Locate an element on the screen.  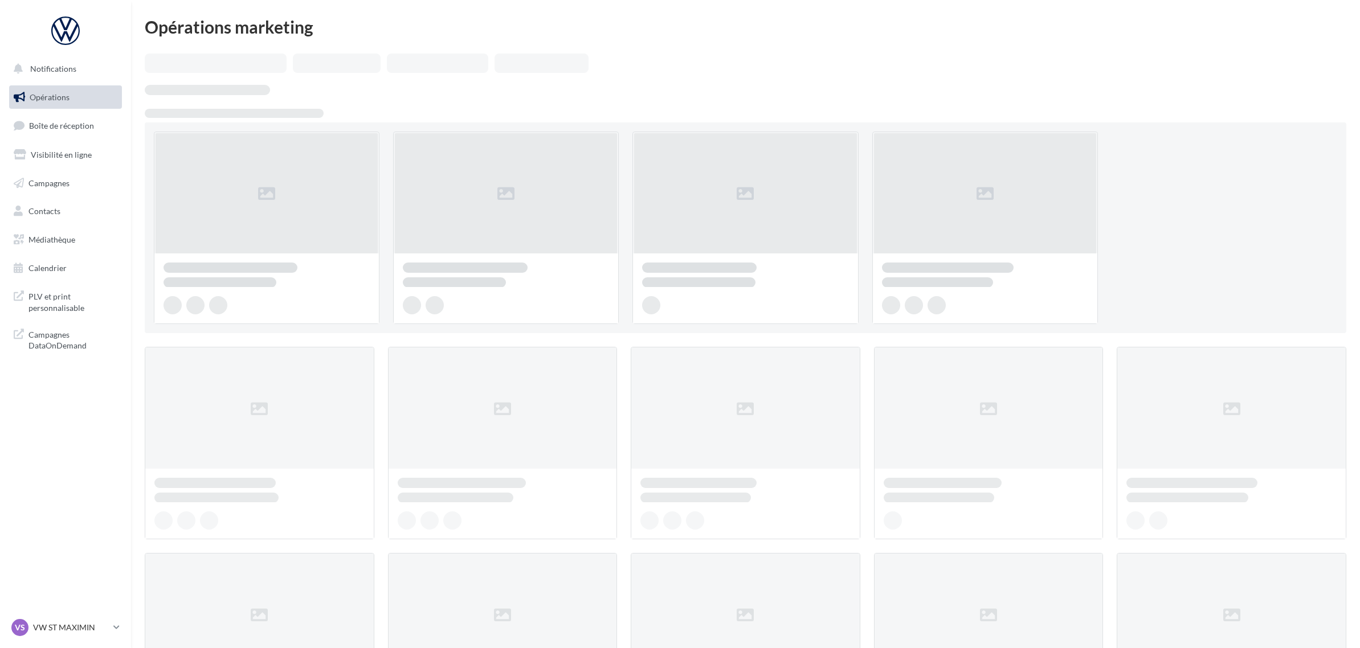
a: Visibilité en ligne is located at coordinates (66, 155).